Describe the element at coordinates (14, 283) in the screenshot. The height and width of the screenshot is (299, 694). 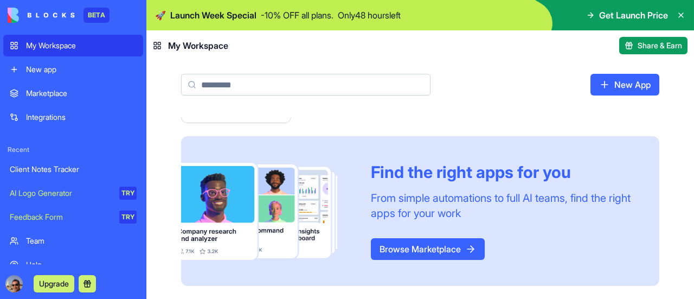
I see `img: ACg8ocLrhe7Rq6jM9nj2dX5Uiq865xHQEpS1nhV3gTghNE8moueEHwd-=s96-c` at that location.